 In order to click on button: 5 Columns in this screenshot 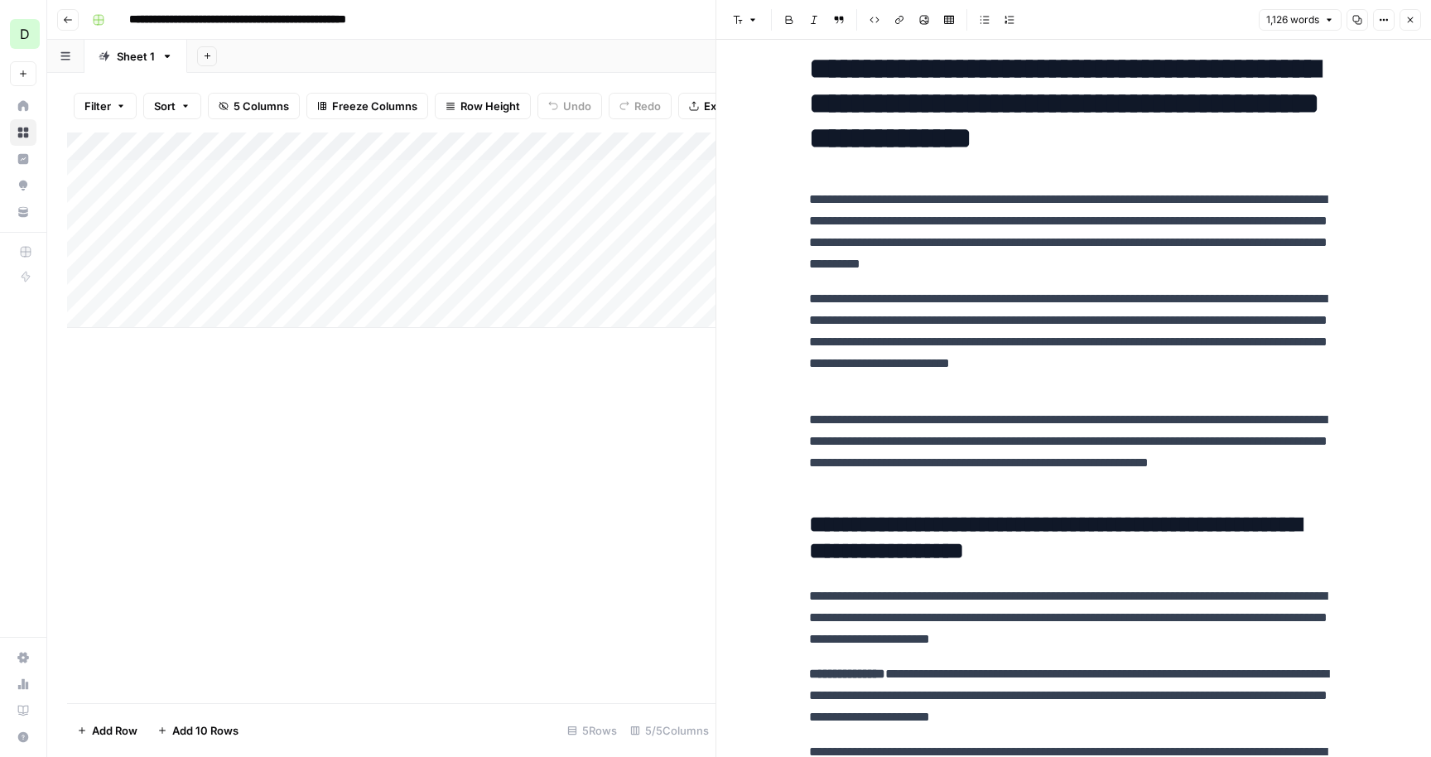, I will do `click(253, 106)`.